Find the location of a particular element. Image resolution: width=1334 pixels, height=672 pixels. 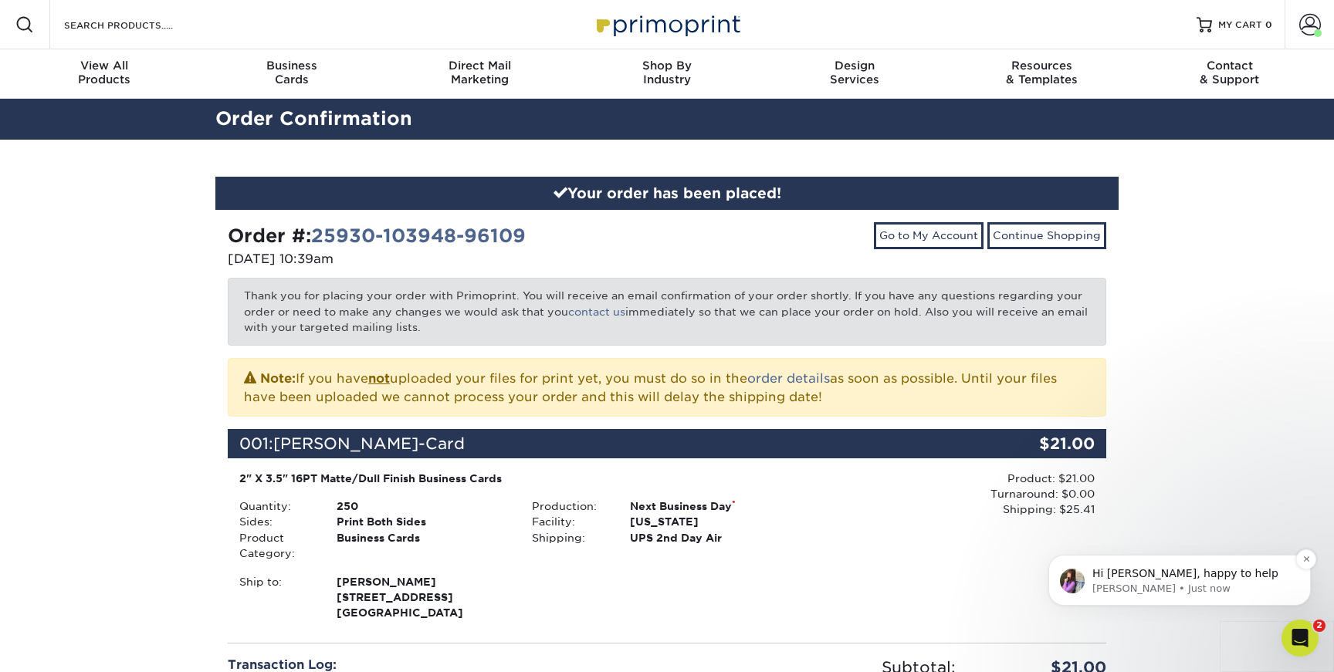

p: Thank you for placing your order with Primoprint. You will receive an email confirmation of your ... is located at coordinates (667, 311).